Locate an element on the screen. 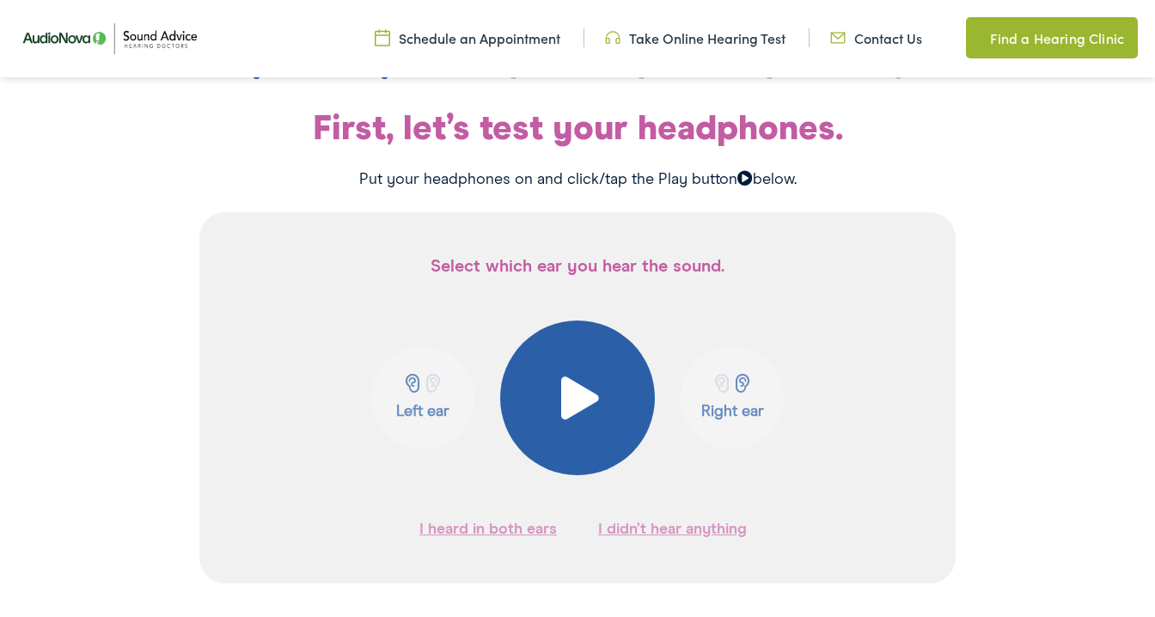  button: Right ear is located at coordinates (732, 398).